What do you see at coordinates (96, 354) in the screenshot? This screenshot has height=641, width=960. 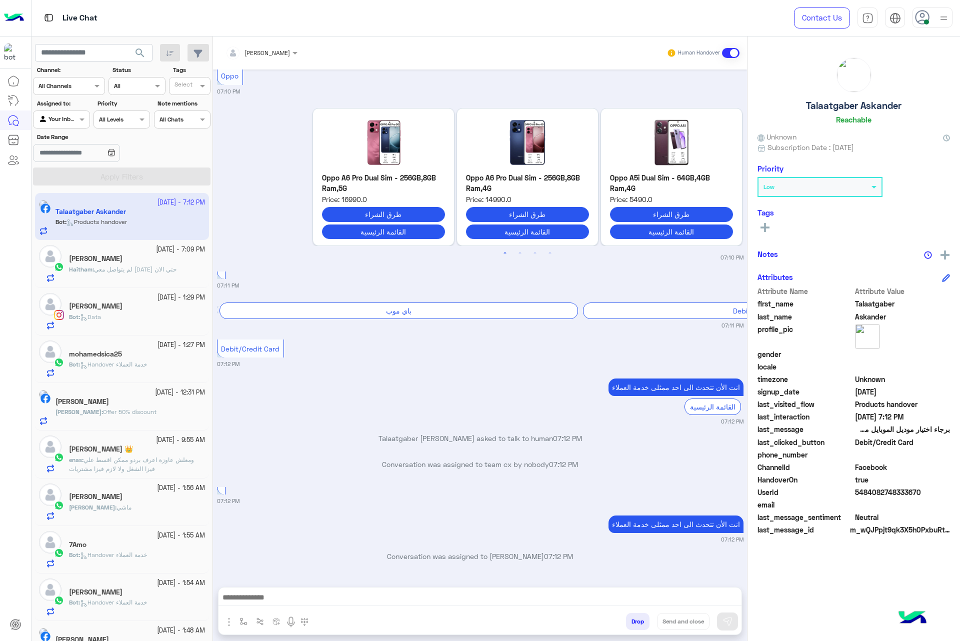 I see `h5: mohamedsica25` at bounding box center [96, 354].